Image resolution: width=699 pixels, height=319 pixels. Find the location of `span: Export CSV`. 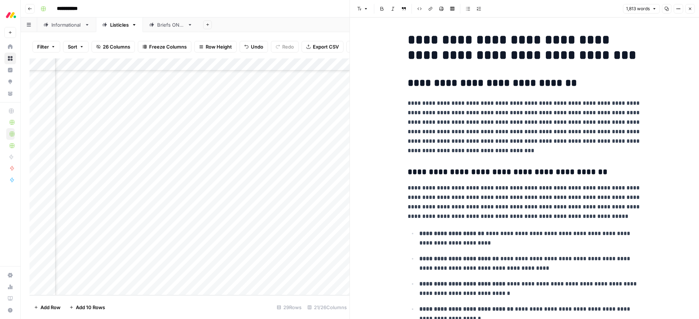

span: Export CSV is located at coordinates (326, 47).